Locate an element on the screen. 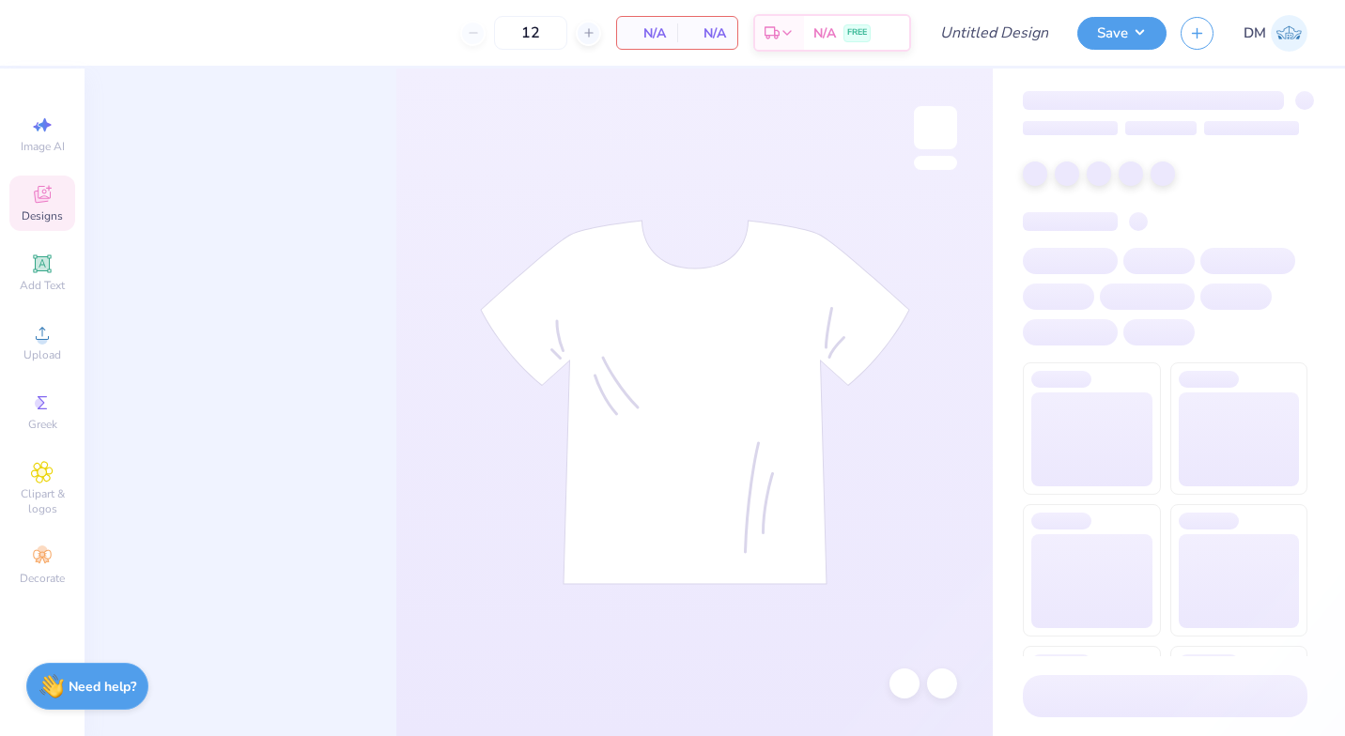 The width and height of the screenshot is (1345, 736). span: Add Text is located at coordinates (42, 285).